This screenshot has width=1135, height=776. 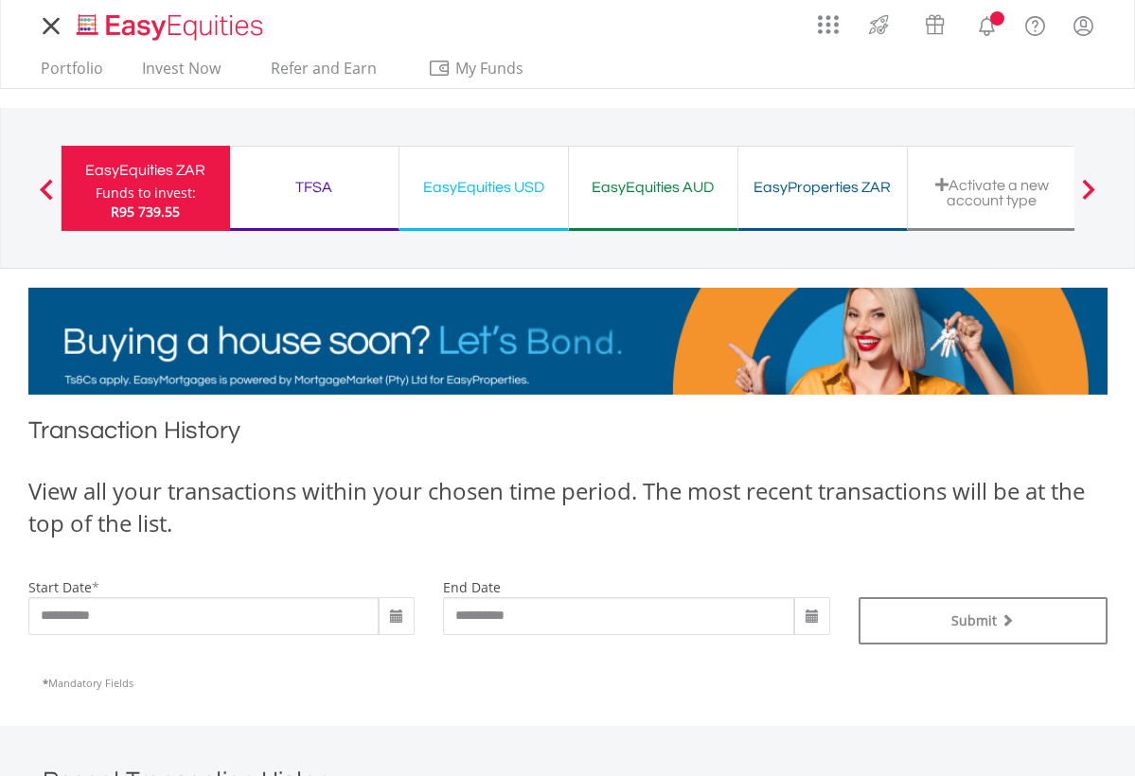 I want to click on span: Refer and Earn, so click(x=324, y=68).